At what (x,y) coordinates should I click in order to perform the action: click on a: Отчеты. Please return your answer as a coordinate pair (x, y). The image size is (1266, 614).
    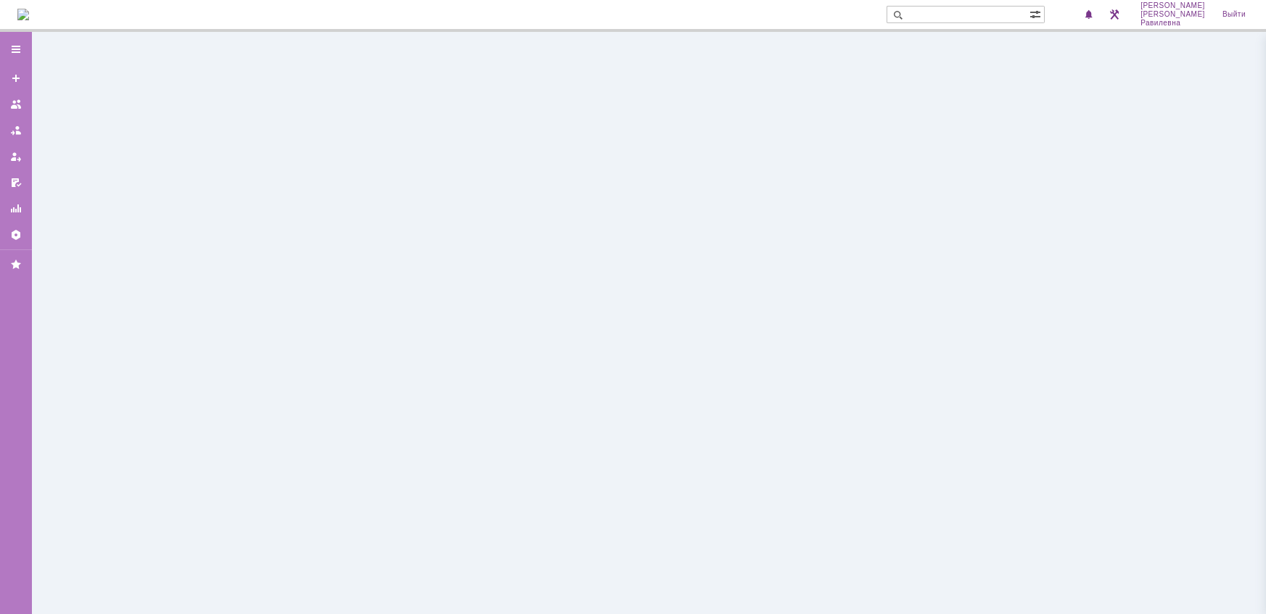
    Looking at the image, I should click on (16, 209).